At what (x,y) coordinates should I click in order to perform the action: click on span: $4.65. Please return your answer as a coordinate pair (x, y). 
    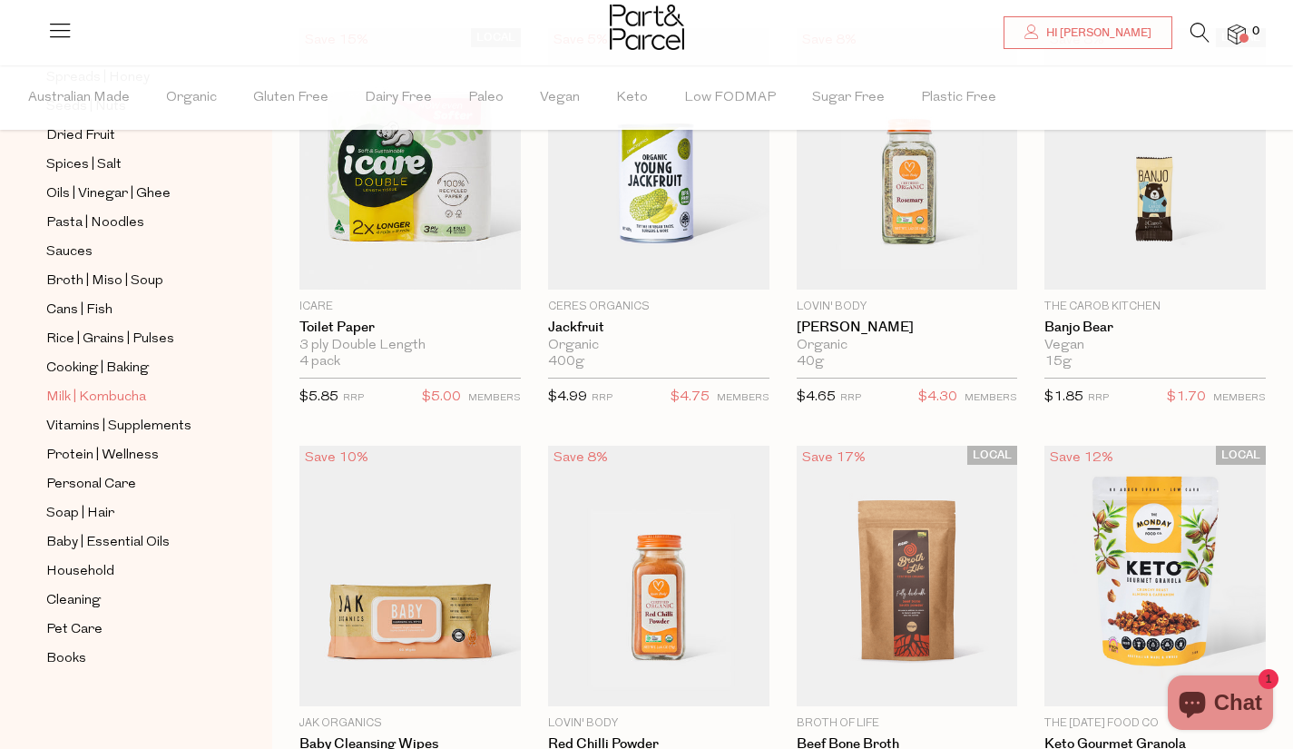
    Looking at the image, I should click on (816, 397).